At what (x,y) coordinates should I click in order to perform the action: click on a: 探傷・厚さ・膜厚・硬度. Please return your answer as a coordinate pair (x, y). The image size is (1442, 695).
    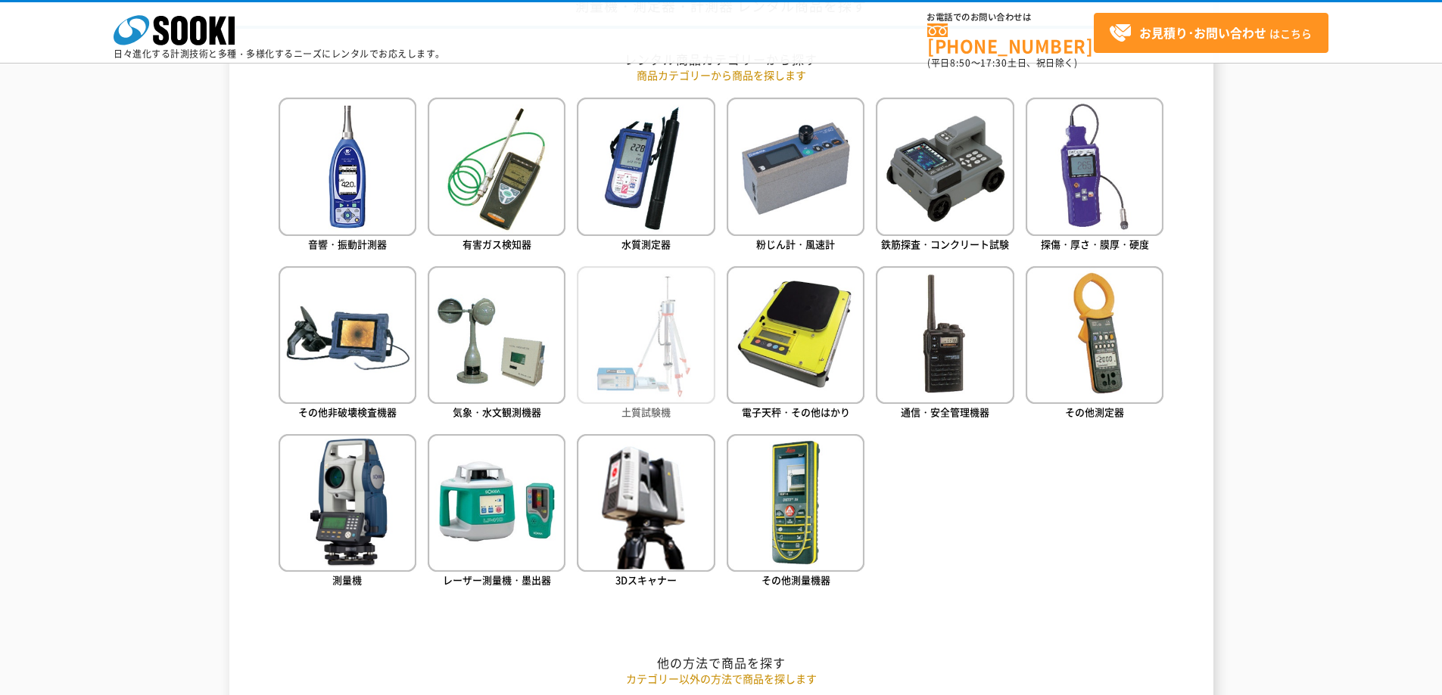
    Looking at the image, I should click on (1094, 176).